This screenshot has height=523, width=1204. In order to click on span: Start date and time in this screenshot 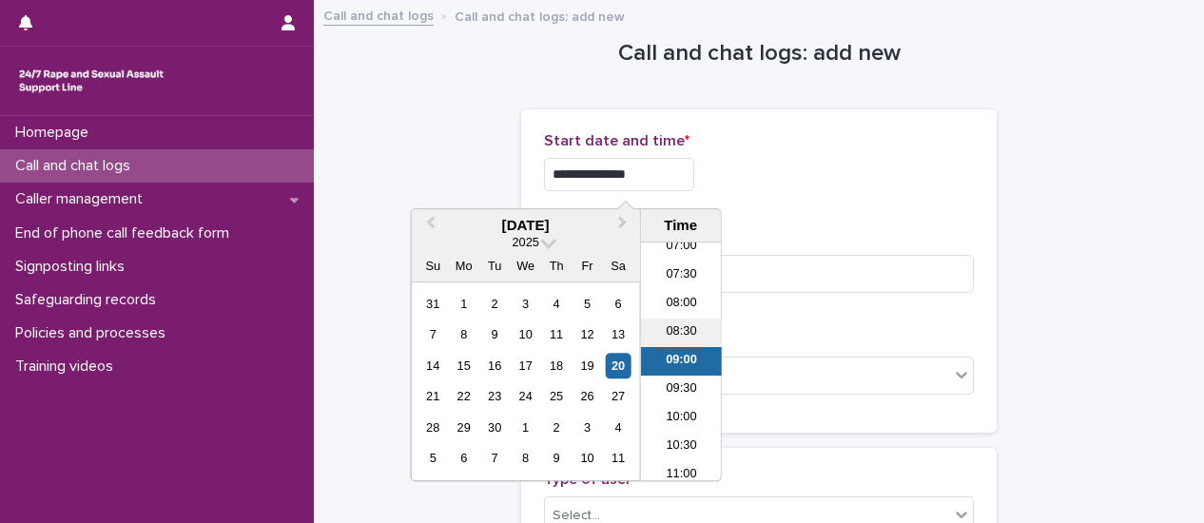, I will do `click(616, 141)`.